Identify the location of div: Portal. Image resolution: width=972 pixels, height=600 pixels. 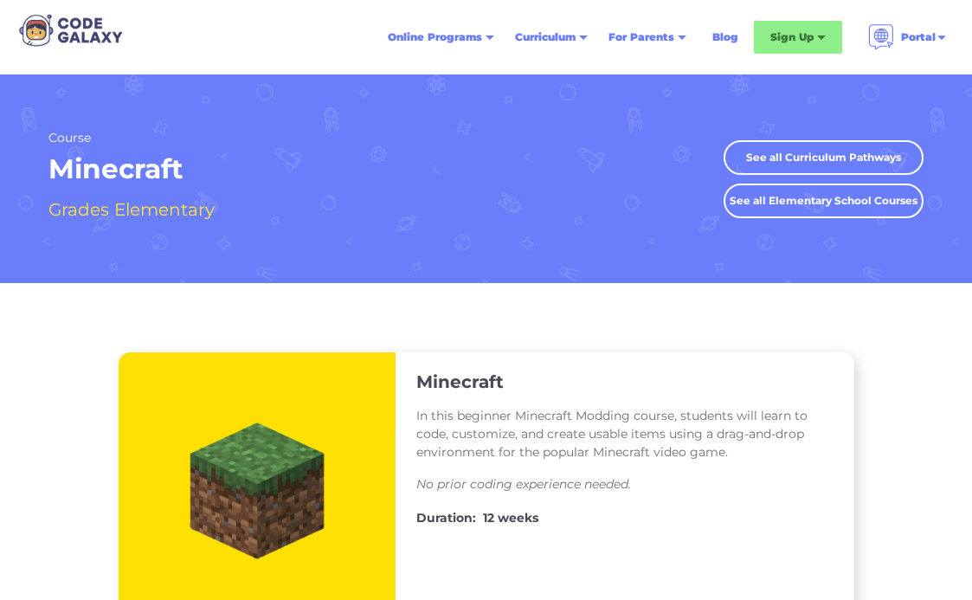
(919, 37).